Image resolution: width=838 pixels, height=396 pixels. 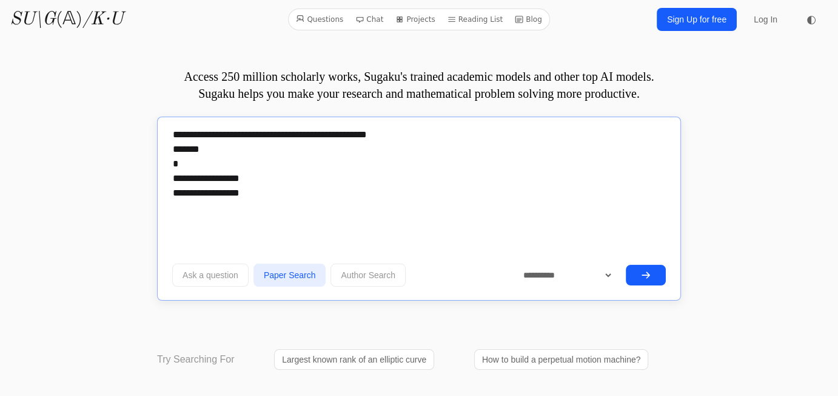 What do you see at coordinates (354, 359) in the screenshot?
I see `a: Largest known rank of an elliptic curve` at bounding box center [354, 359].